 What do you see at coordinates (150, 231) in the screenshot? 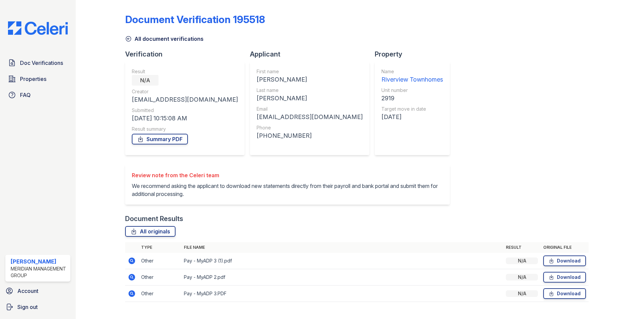
I see `a: All originals` at bounding box center [150, 231].